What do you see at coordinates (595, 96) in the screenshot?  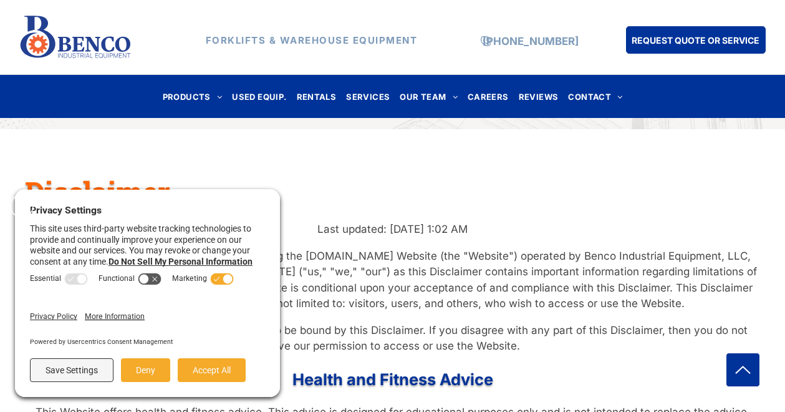 I see `a: CONTACT` at bounding box center [595, 96].